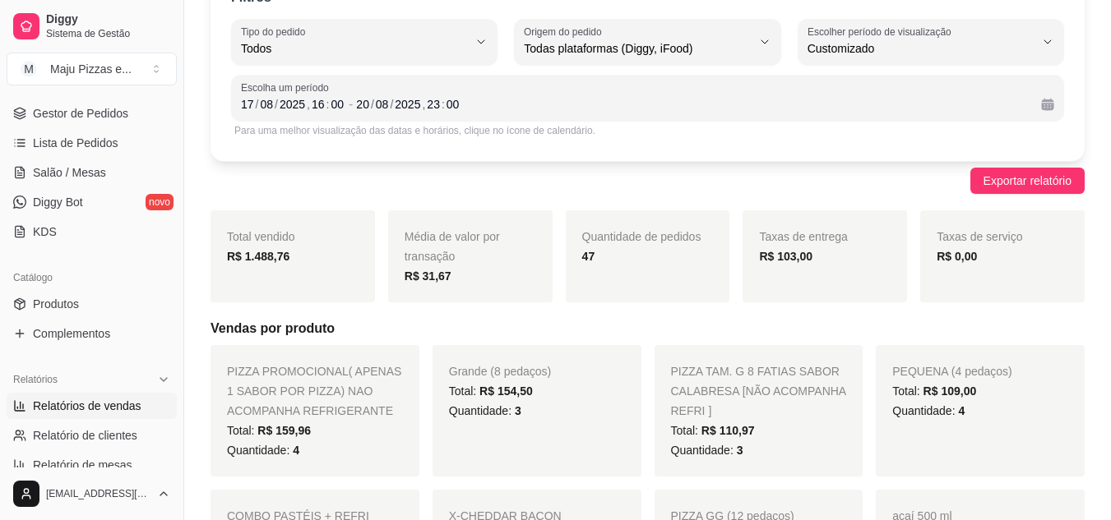 The image size is (1111, 520). Describe the element at coordinates (91, 465) in the screenshot. I see `a: Relatório de mesas` at that location.